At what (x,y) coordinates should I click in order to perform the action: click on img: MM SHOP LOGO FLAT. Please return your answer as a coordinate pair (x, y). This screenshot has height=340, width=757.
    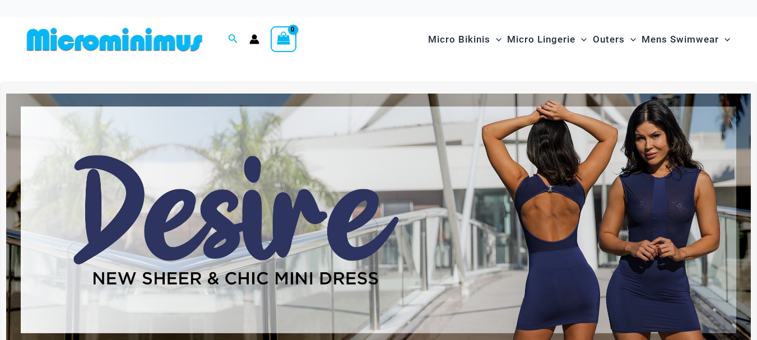
    Looking at the image, I should click on (114, 39).